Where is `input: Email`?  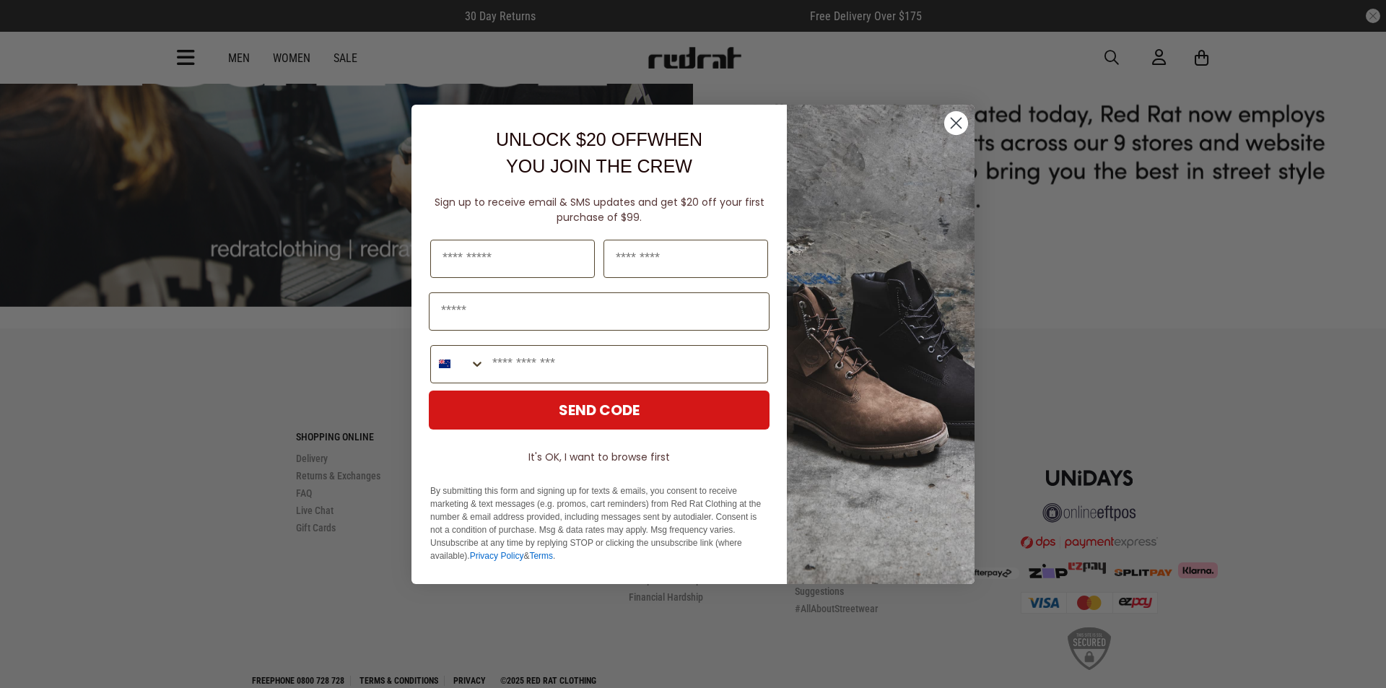
input: Email is located at coordinates (599, 311).